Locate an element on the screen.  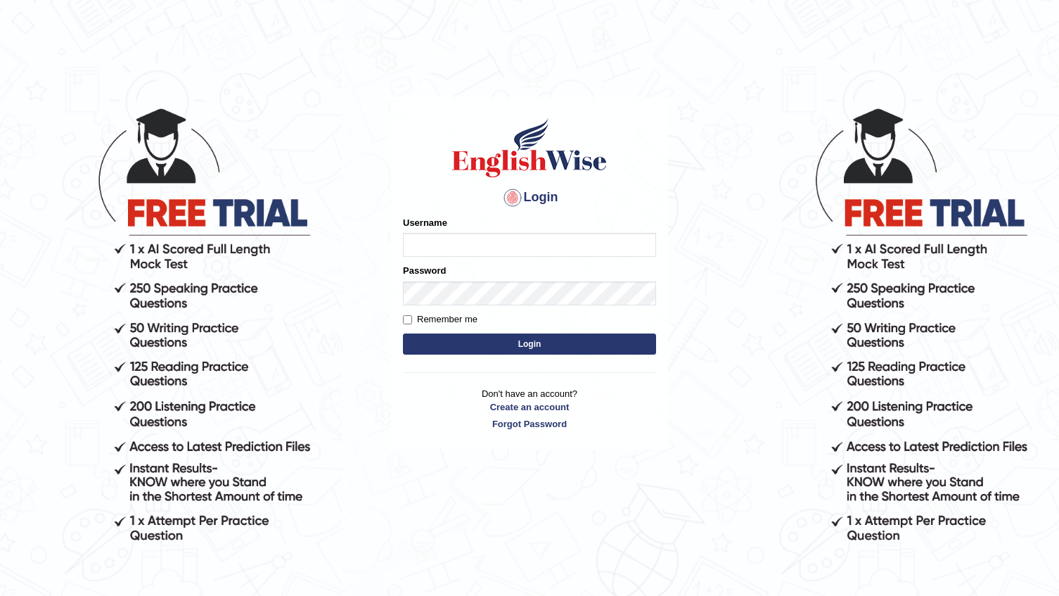
img: Logo of English Wise sign in for intelligent practice with AI is located at coordinates (530, 148).